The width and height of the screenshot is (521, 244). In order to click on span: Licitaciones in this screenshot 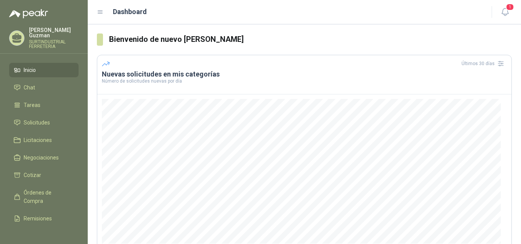, I will do `click(38, 140)`.